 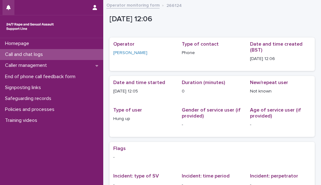 I want to click on p: Policies and processes, so click(x=31, y=110).